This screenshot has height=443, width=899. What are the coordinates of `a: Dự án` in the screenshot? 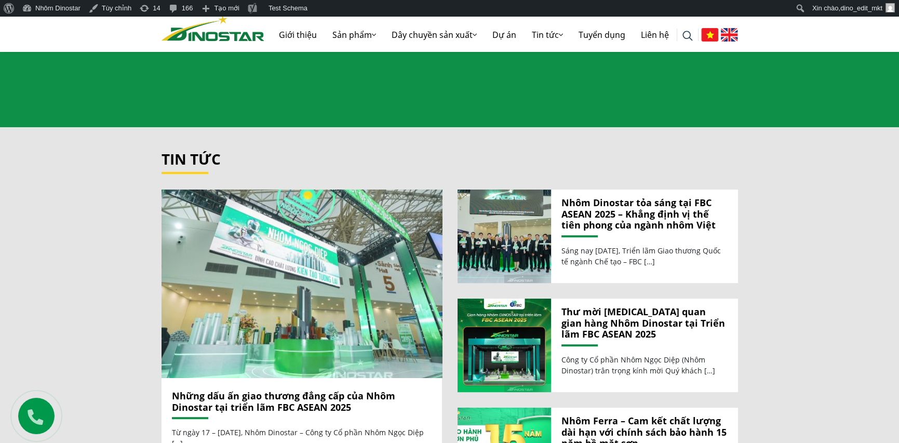 It's located at (504, 35).